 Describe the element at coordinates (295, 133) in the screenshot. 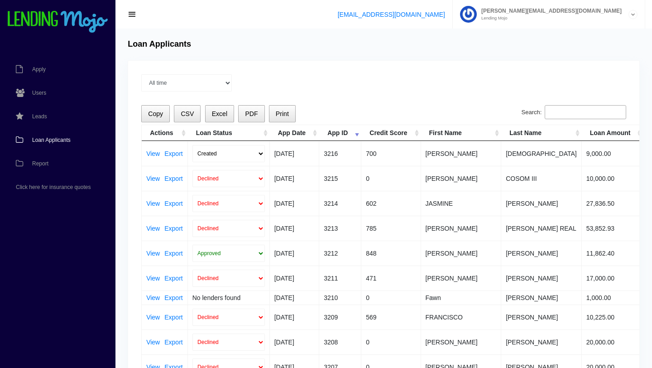

I see `th: App Date: activate to sort column ascending` at that location.